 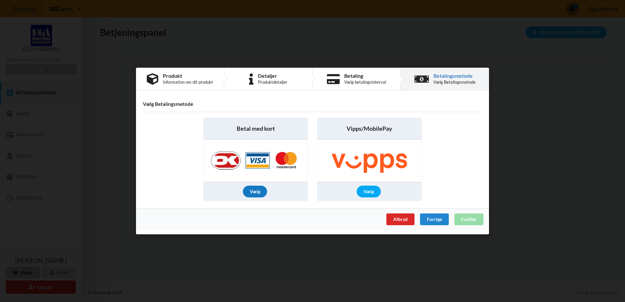 I want to click on div: Vælg Betalingsmetode, so click(x=454, y=82).